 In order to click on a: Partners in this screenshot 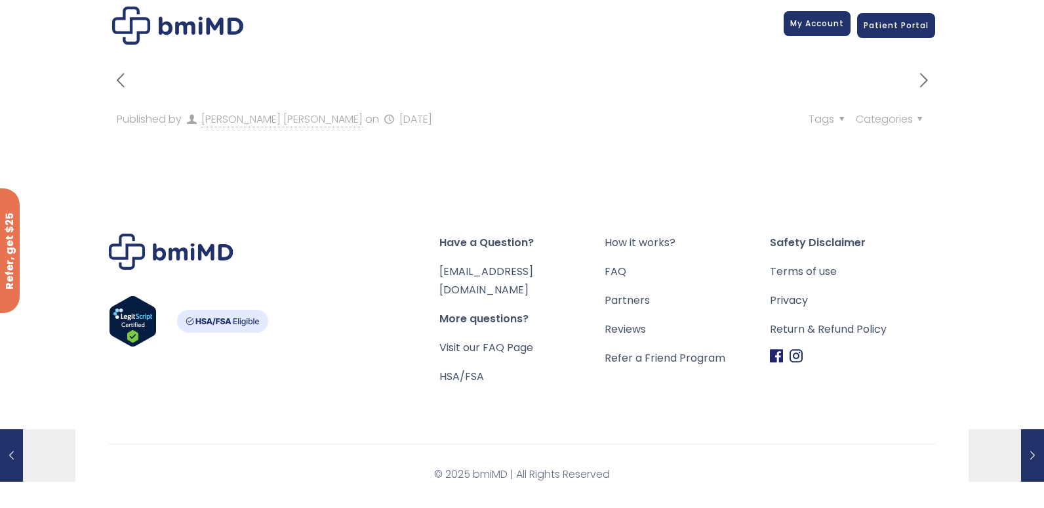, I will do `click(687, 300)`.